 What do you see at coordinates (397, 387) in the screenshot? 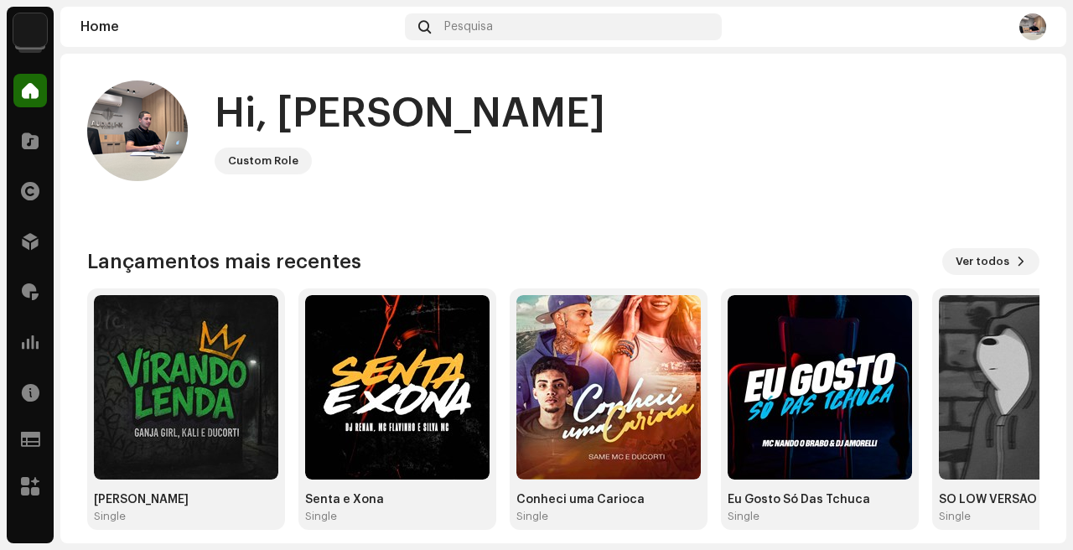
I see `img: c1bf0143-7820-45cf-934c-319e356a6e32` at bounding box center [397, 387].